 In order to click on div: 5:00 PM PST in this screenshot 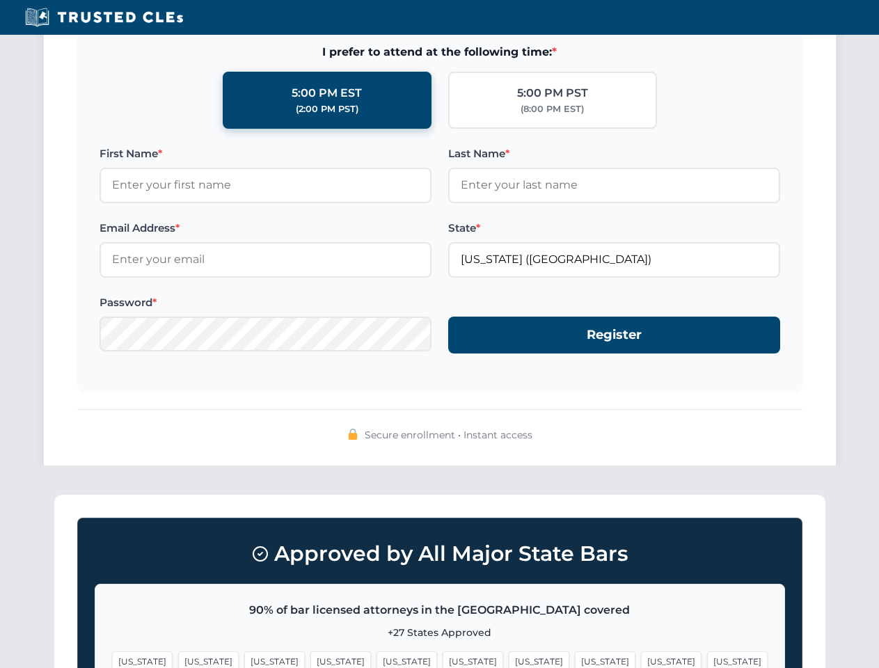, I will do `click(553, 93)`.